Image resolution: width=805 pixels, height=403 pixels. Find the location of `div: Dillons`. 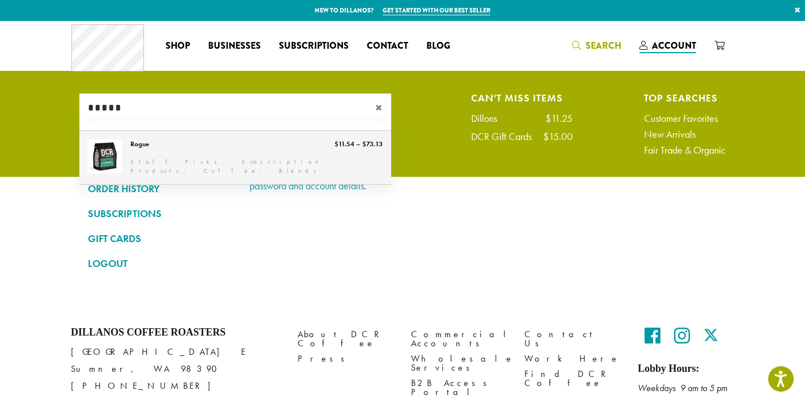

div: Dillons is located at coordinates (490, 119).